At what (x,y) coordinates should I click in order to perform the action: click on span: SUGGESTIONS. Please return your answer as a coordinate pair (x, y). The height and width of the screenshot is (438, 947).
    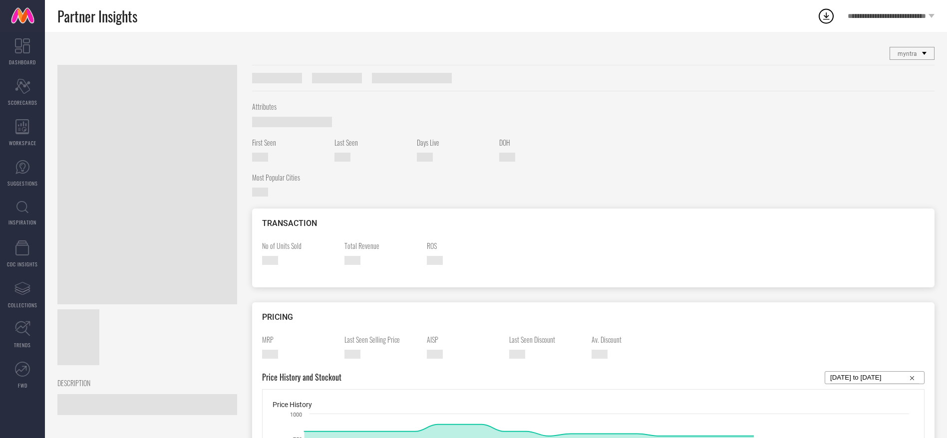
    Looking at the image, I should click on (22, 183).